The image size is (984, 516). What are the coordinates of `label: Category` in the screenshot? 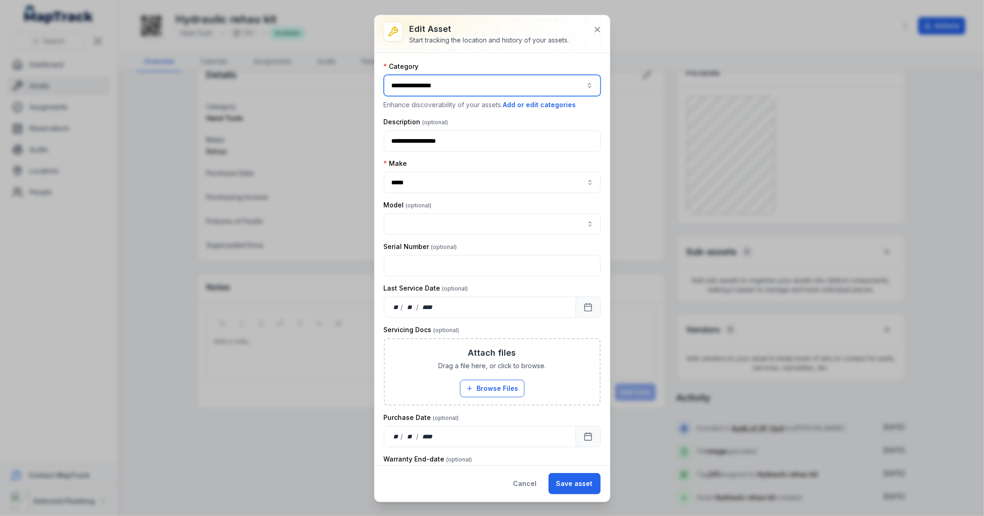 It's located at (402, 66).